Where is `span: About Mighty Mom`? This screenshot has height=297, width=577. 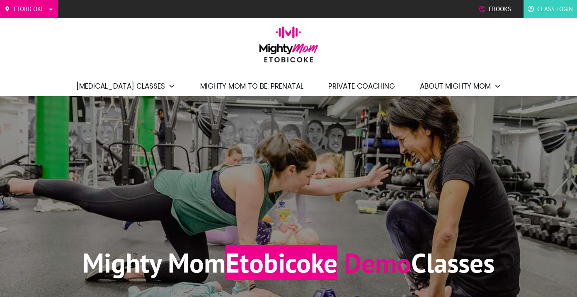 span: About Mighty Mom is located at coordinates (455, 86).